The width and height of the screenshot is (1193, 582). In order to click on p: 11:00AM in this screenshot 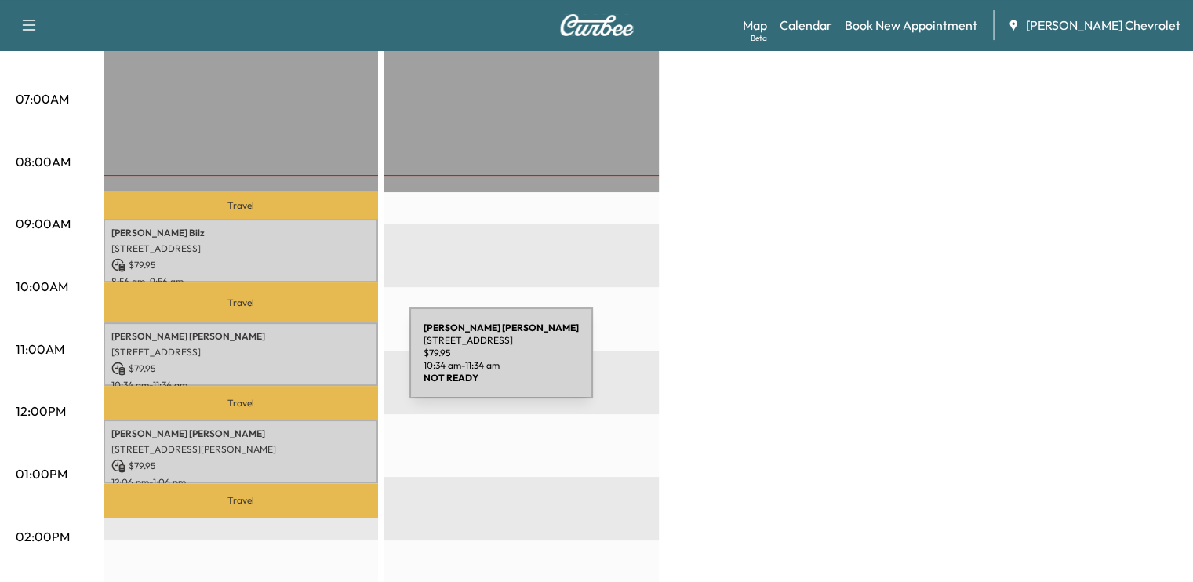, I will do `click(40, 349)`.